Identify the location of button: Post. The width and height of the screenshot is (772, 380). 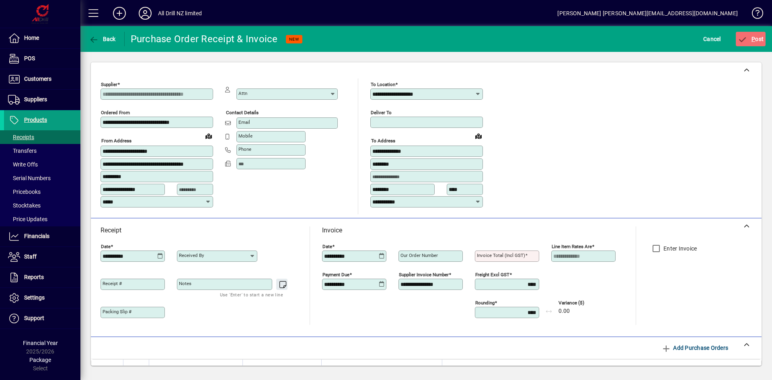
(750, 39).